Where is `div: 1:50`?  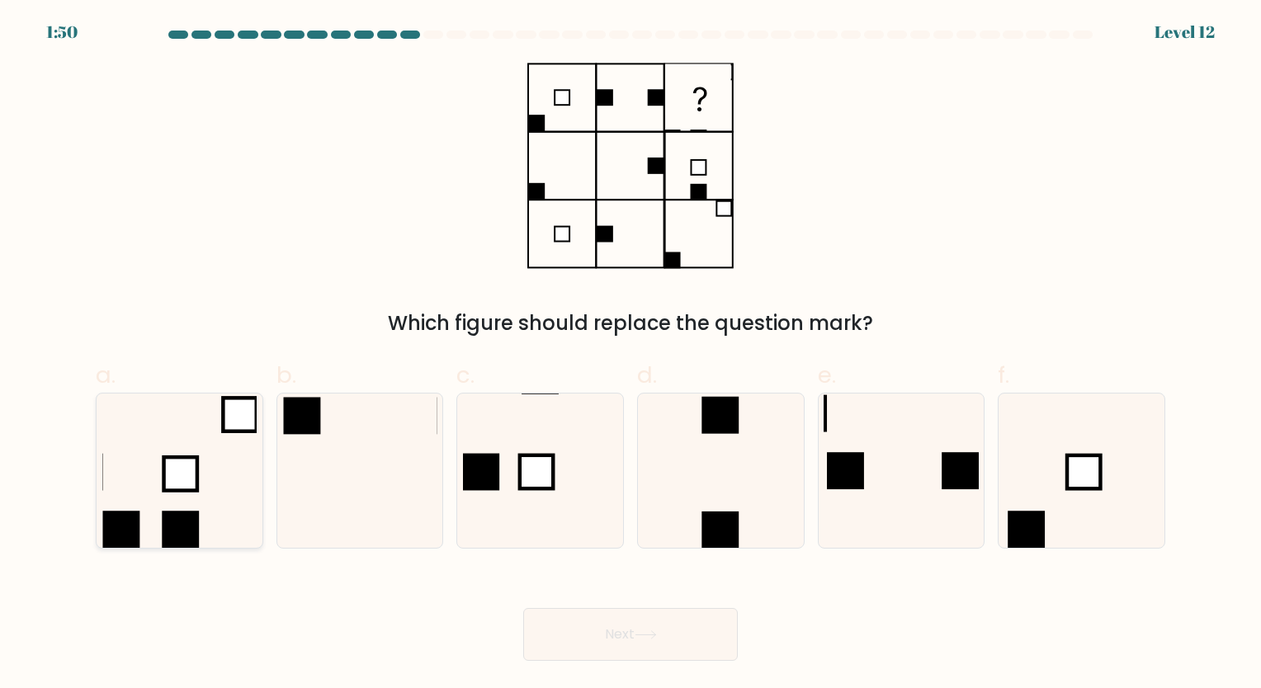
div: 1:50 is located at coordinates (62, 32).